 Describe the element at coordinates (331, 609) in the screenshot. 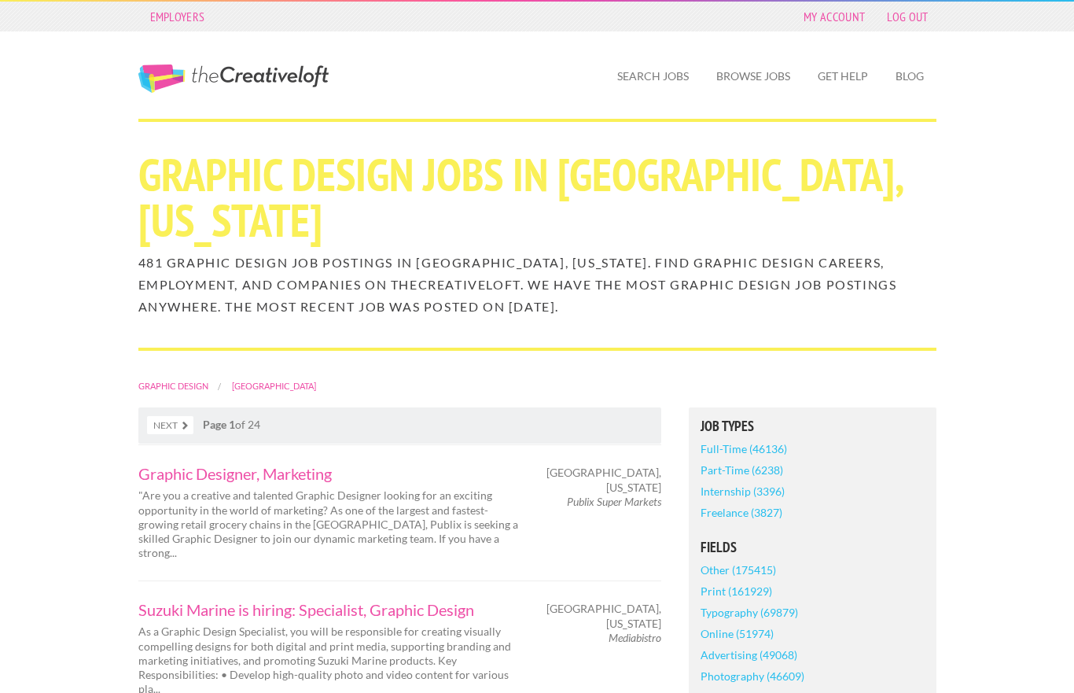

I see `a: Suzuki Marine is hiring: Specialist, Graphic Design` at that location.